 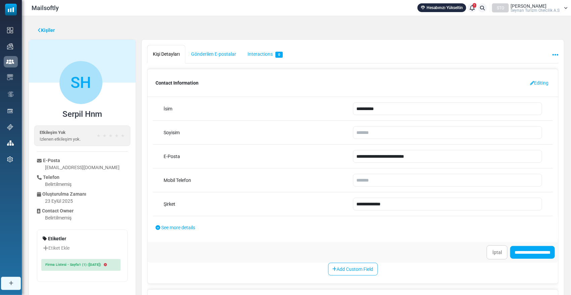 I want to click on span: Mailsoftly, so click(x=45, y=8).